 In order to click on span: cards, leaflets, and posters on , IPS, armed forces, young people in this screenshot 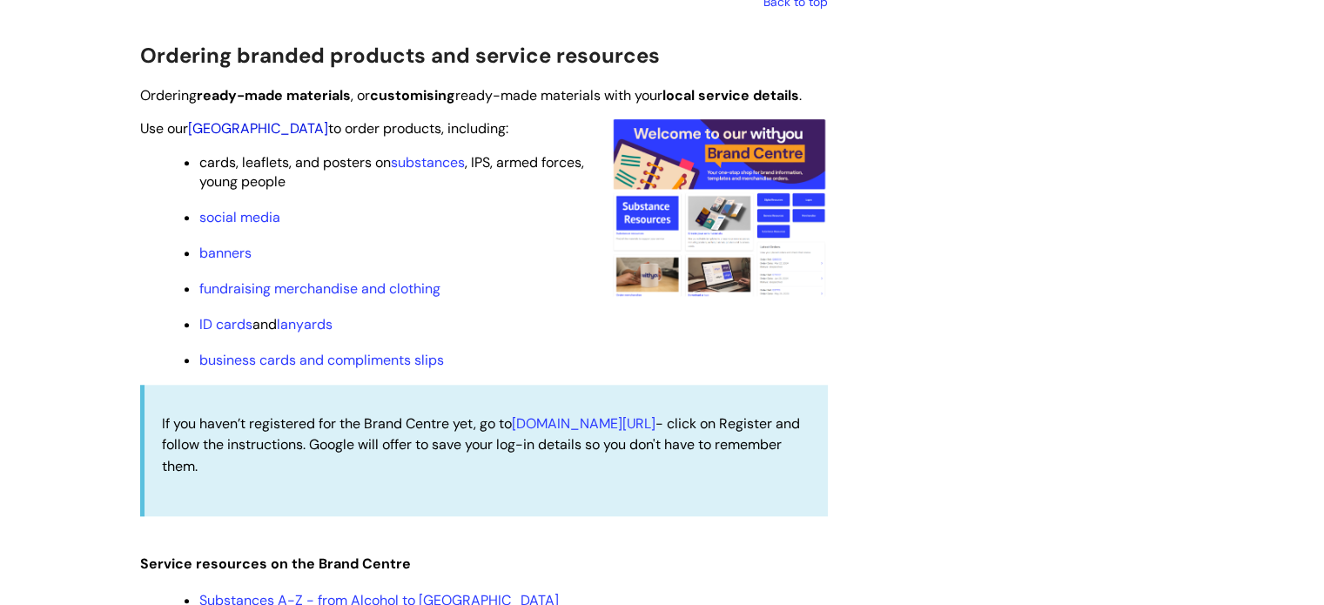, I will do `click(392, 171)`.